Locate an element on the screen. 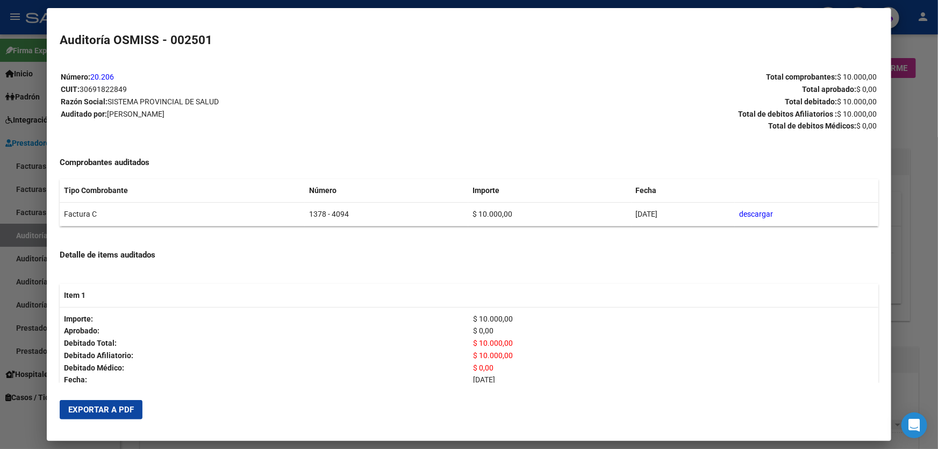  h4: Detalle de items auditados is located at coordinates (469, 255).